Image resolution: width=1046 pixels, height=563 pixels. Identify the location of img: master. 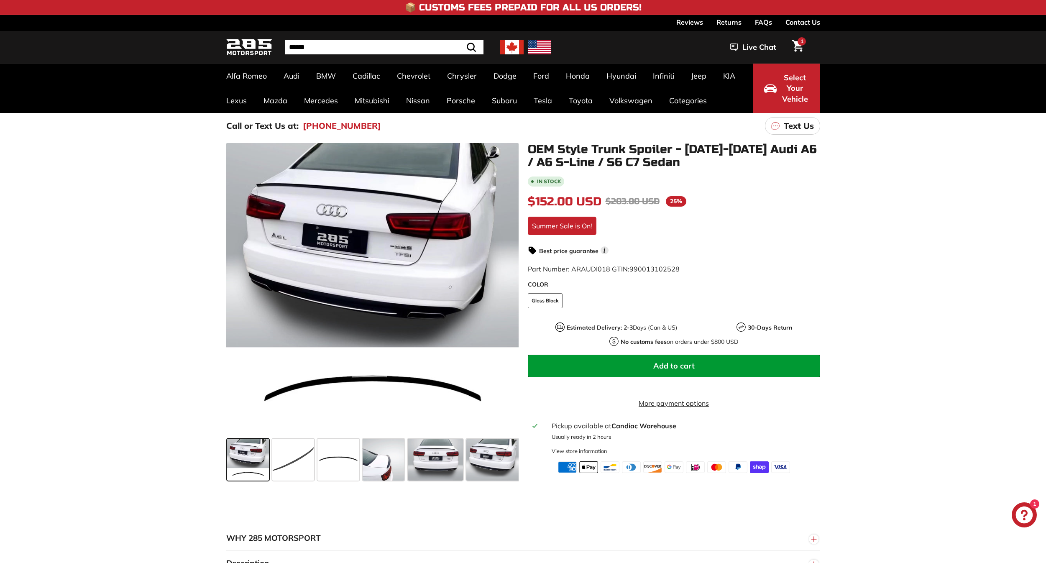
(716, 467).